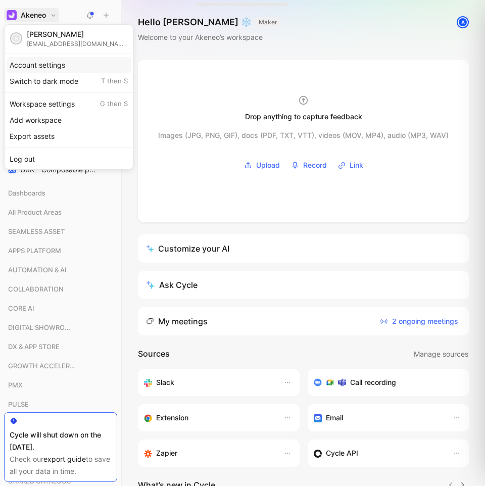 The image size is (485, 486). What do you see at coordinates (69, 136) in the screenshot?
I see `div: Export assets` at bounding box center [69, 136].